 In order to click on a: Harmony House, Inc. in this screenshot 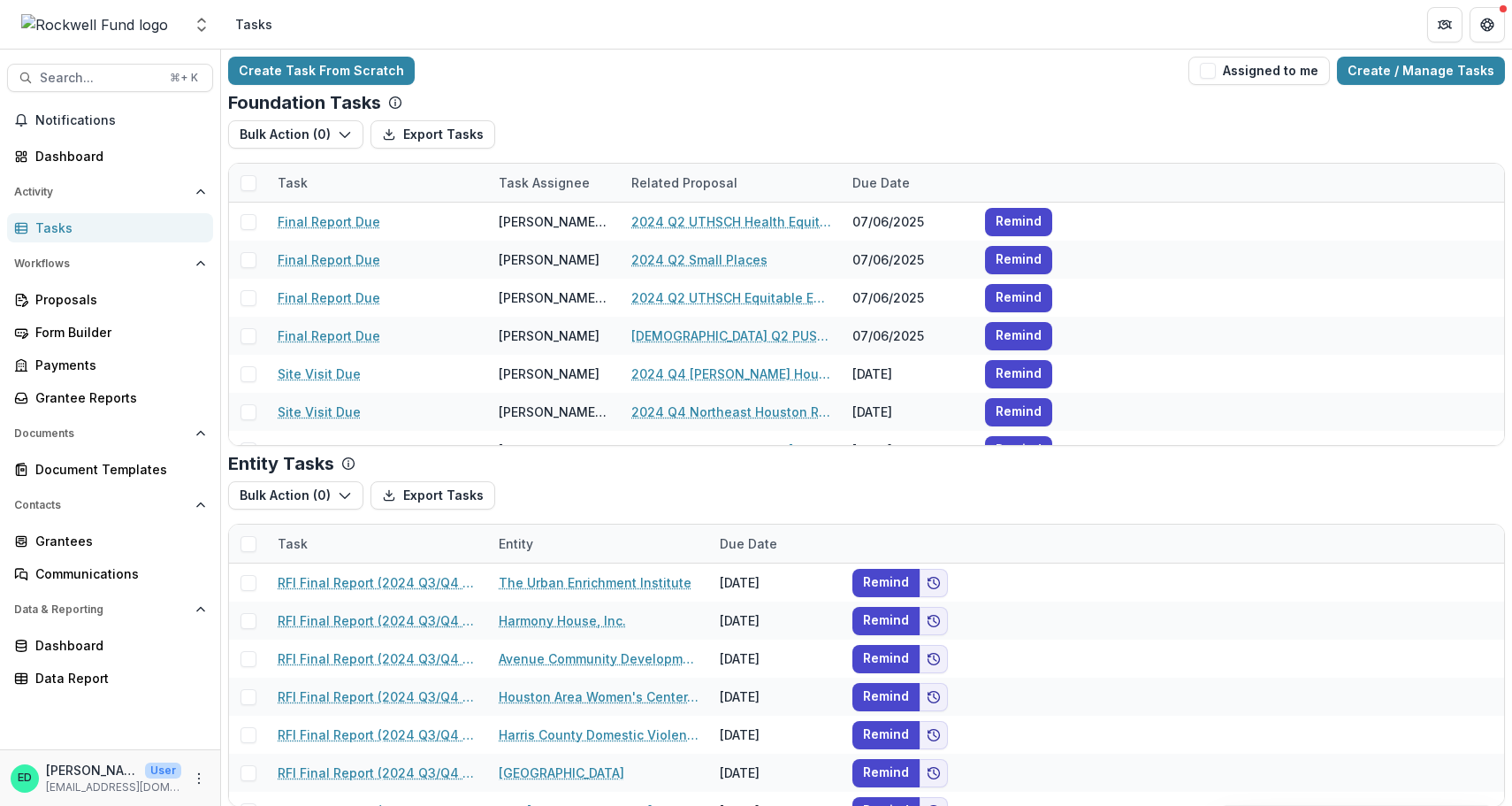, I will do `click(563, 621)`.